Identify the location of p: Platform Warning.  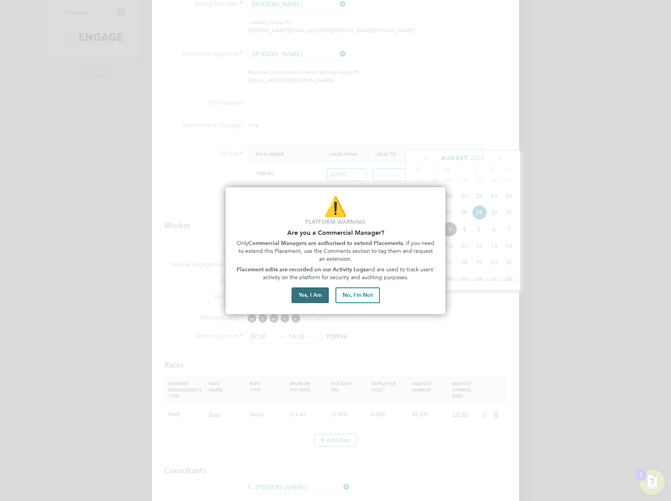
(336, 222).